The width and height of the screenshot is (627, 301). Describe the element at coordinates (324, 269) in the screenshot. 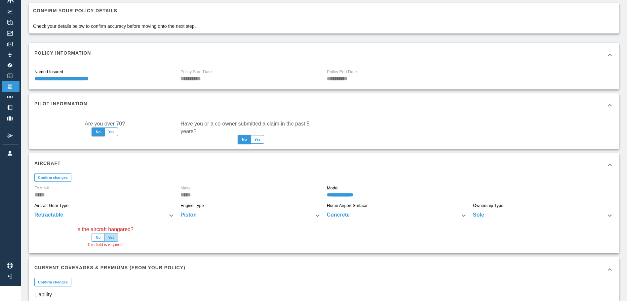

I see `div: Current Coverages & Premiums (from your policy)` at that location.